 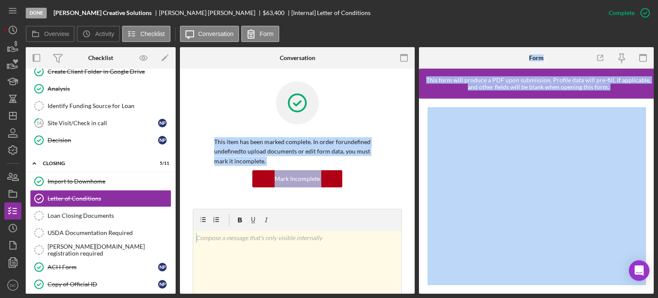 I want to click on button: Checklist, so click(x=146, y=34).